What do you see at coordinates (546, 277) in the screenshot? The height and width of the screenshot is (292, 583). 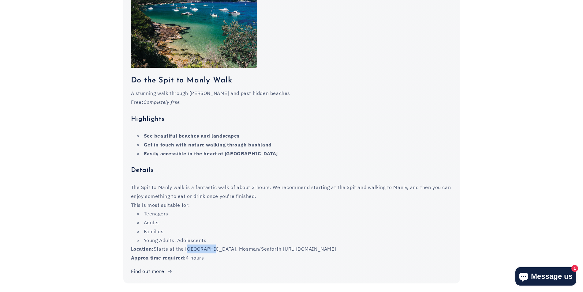 I see `inbox-online-store-chat: Shopify online store chat` at bounding box center [546, 277].